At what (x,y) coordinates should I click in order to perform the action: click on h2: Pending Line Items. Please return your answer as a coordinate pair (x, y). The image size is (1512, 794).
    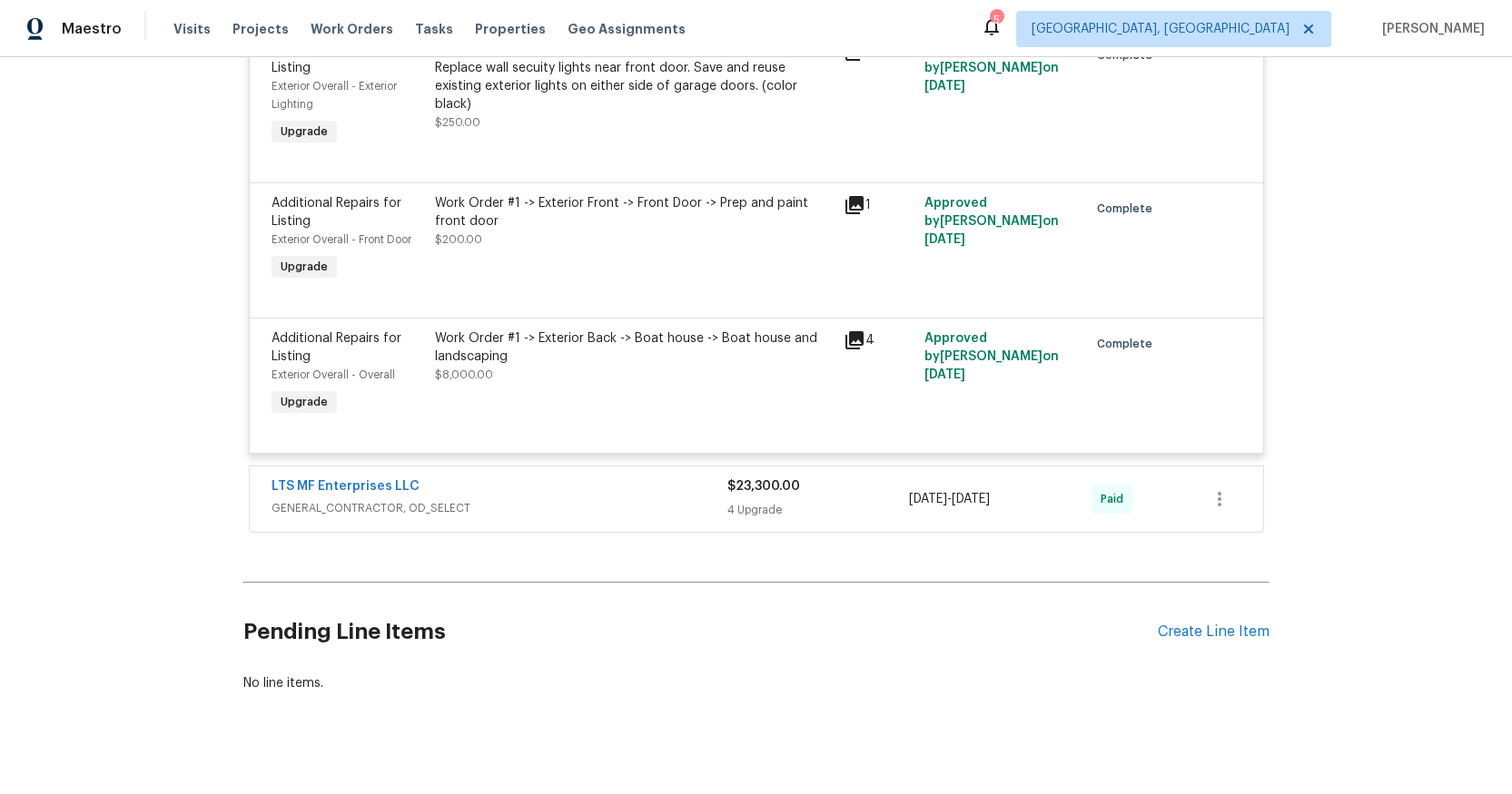
    Looking at the image, I should click on (700, 631).